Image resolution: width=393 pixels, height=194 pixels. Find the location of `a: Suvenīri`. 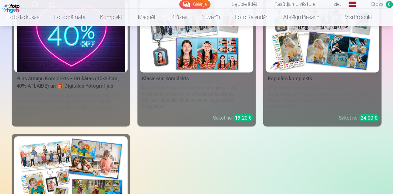

a: Suvenīri is located at coordinates (211, 17).